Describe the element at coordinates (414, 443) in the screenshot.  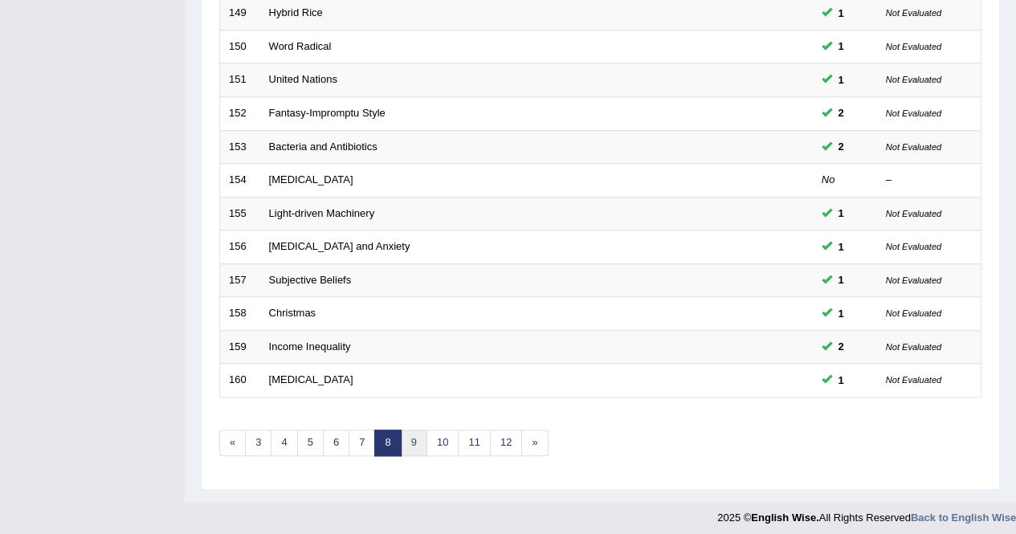
I see `a: 9` at that location.